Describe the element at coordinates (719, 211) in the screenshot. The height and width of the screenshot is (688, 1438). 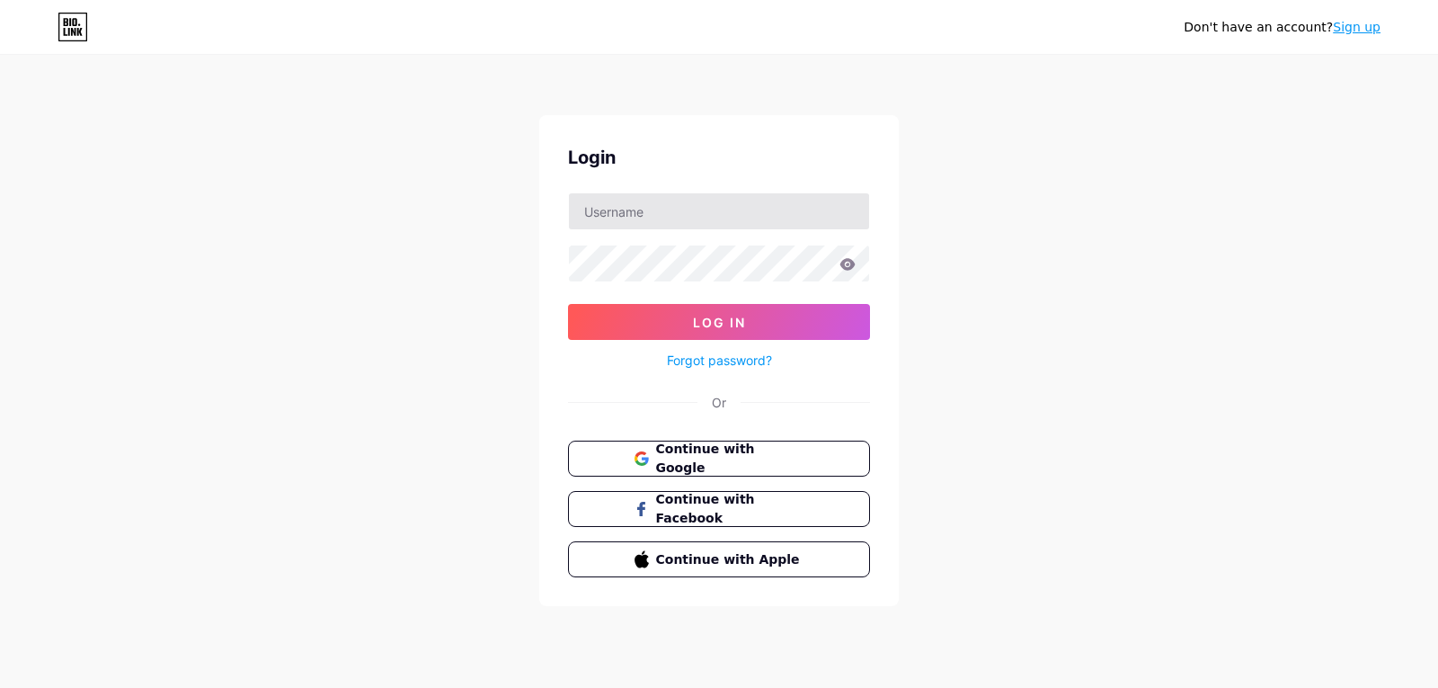
I see `input: Username` at that location.